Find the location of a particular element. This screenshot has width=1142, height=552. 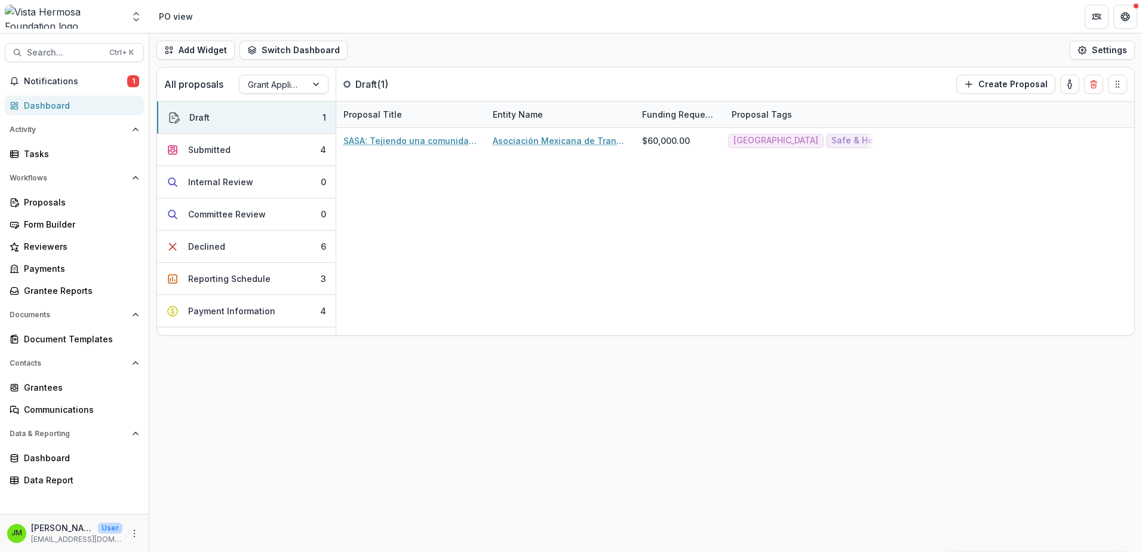

p: User is located at coordinates (110, 528).